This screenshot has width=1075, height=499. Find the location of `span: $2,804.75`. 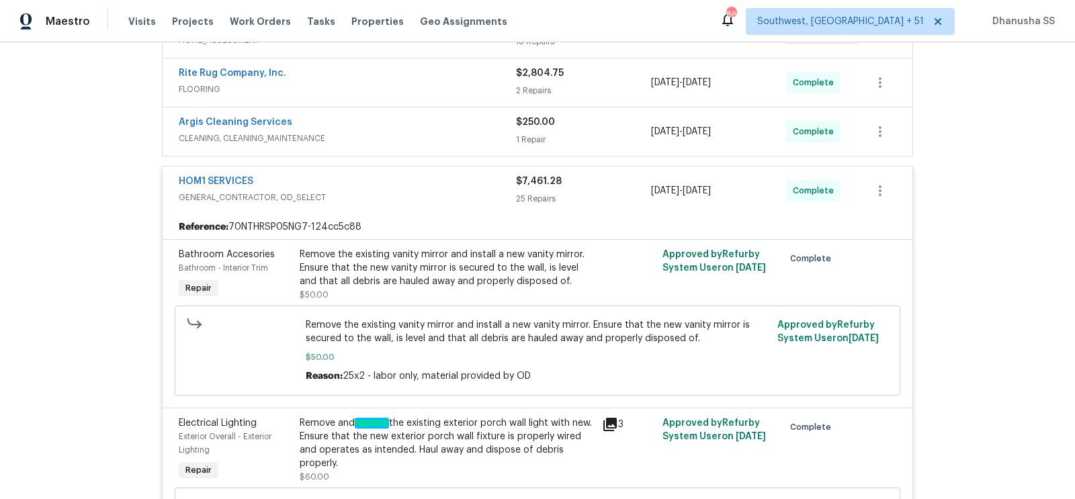

span: $2,804.75 is located at coordinates (540, 73).